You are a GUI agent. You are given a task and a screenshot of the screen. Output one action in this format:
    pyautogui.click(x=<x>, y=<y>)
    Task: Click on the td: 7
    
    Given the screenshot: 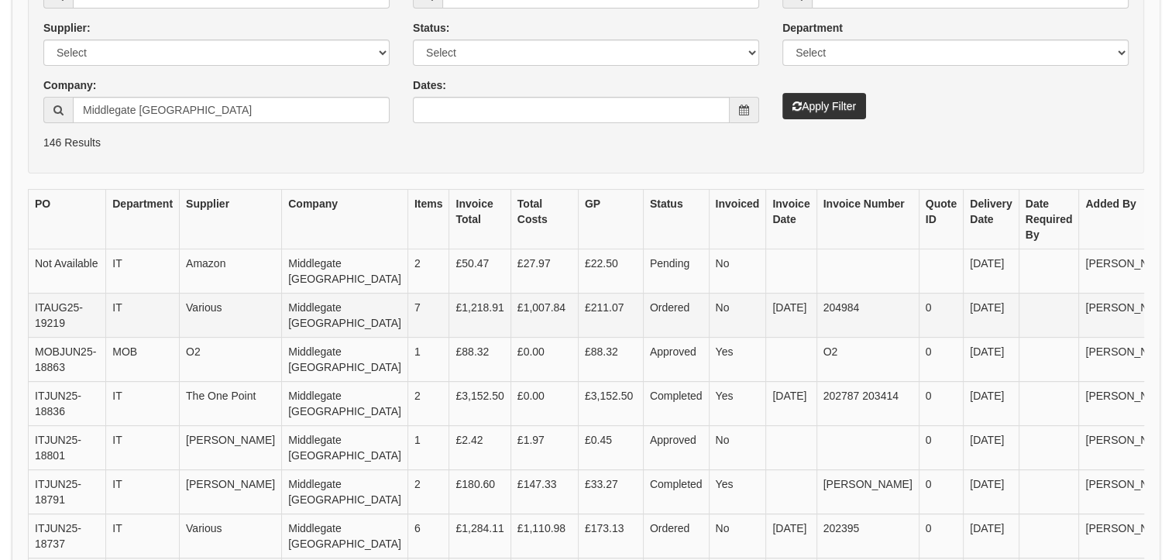 What is the action you would take?
    pyautogui.click(x=428, y=315)
    